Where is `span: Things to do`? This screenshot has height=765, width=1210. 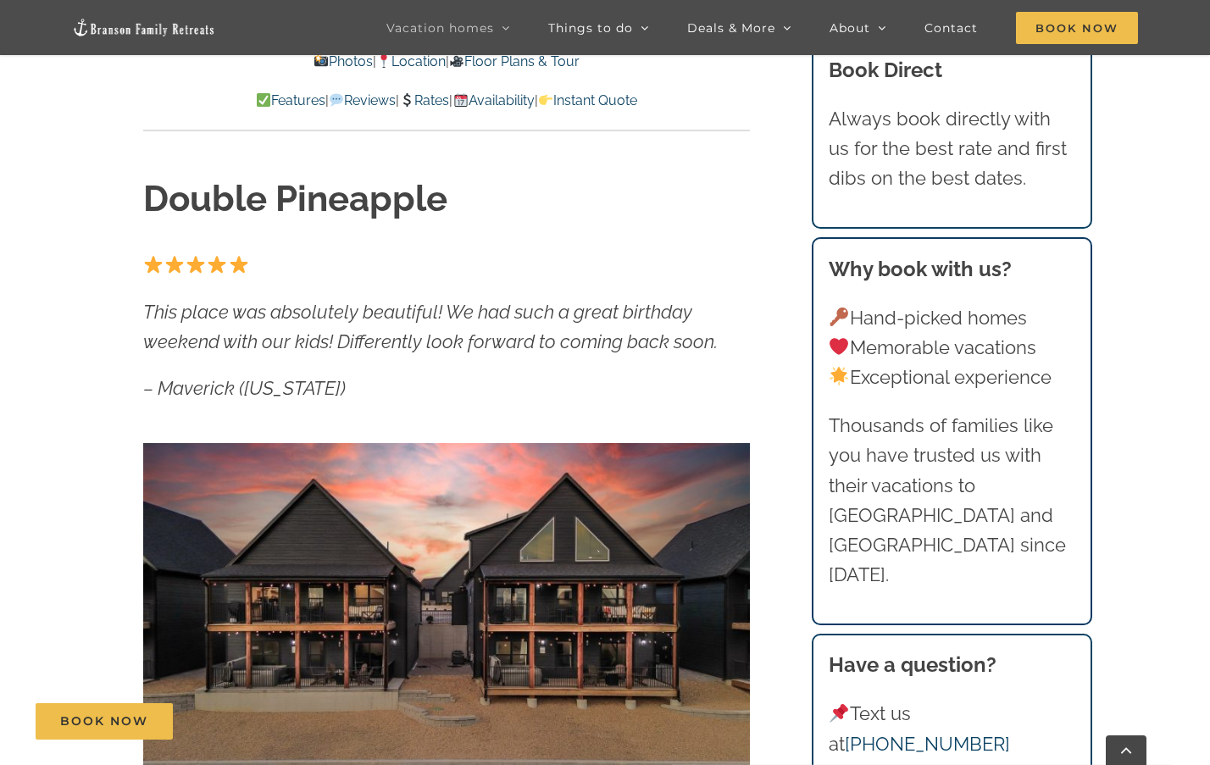 span: Things to do is located at coordinates (590, 28).